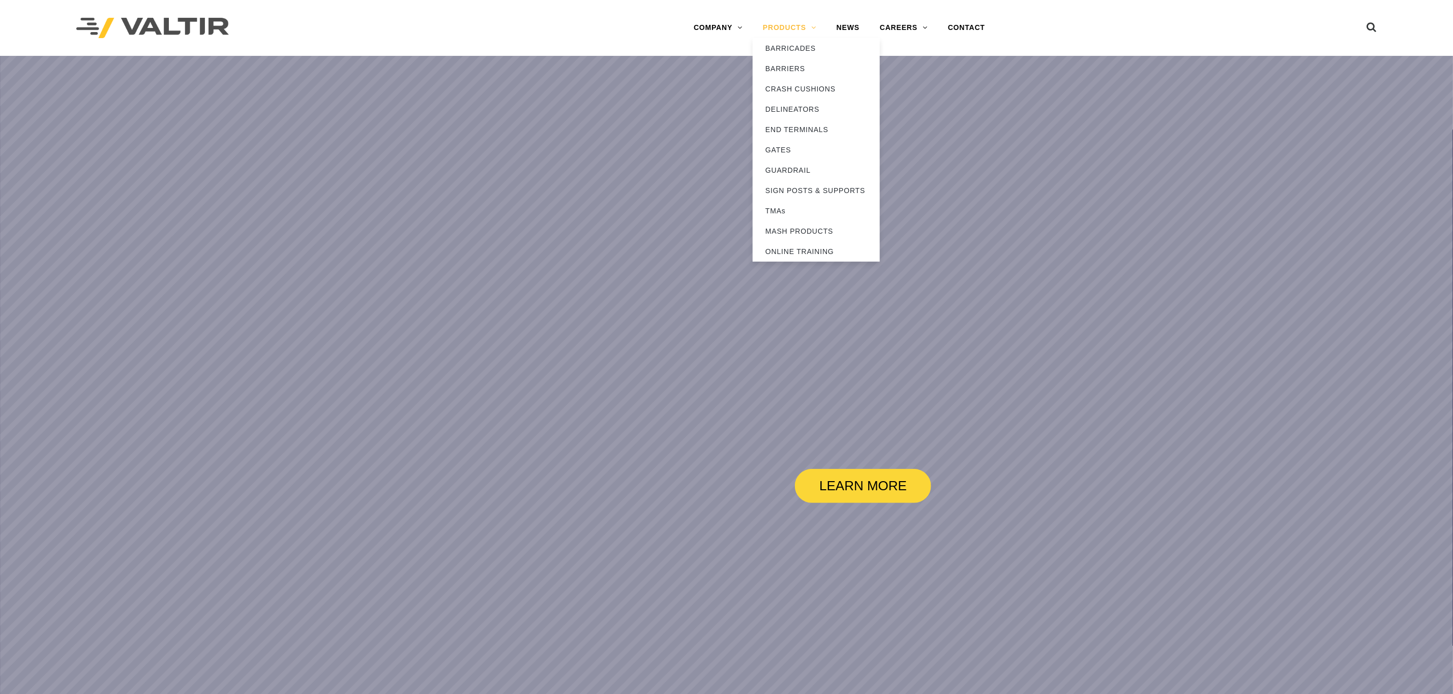  What do you see at coordinates (153, 28) in the screenshot?
I see `img: Valtir` at bounding box center [153, 28].